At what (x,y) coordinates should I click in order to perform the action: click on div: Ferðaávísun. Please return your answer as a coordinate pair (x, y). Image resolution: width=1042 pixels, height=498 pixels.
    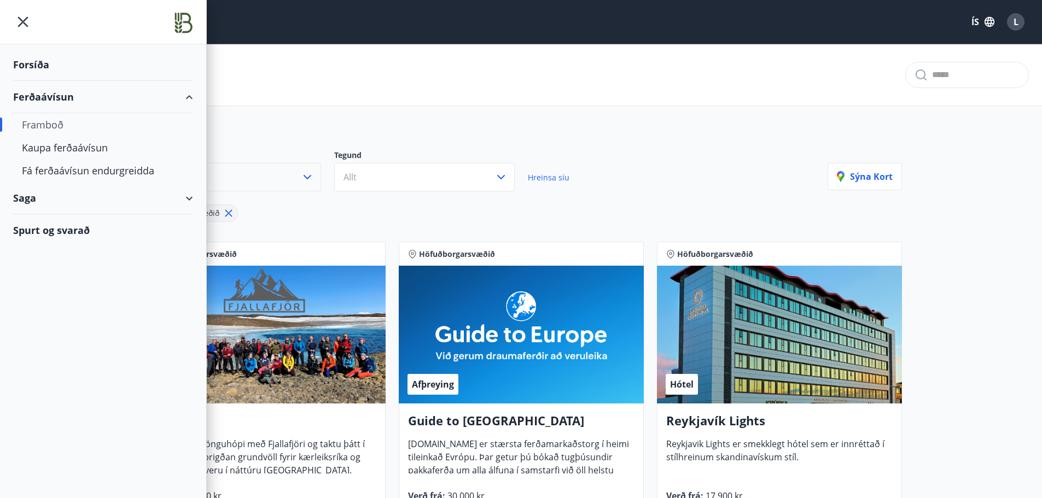
    Looking at the image, I should click on (103, 97).